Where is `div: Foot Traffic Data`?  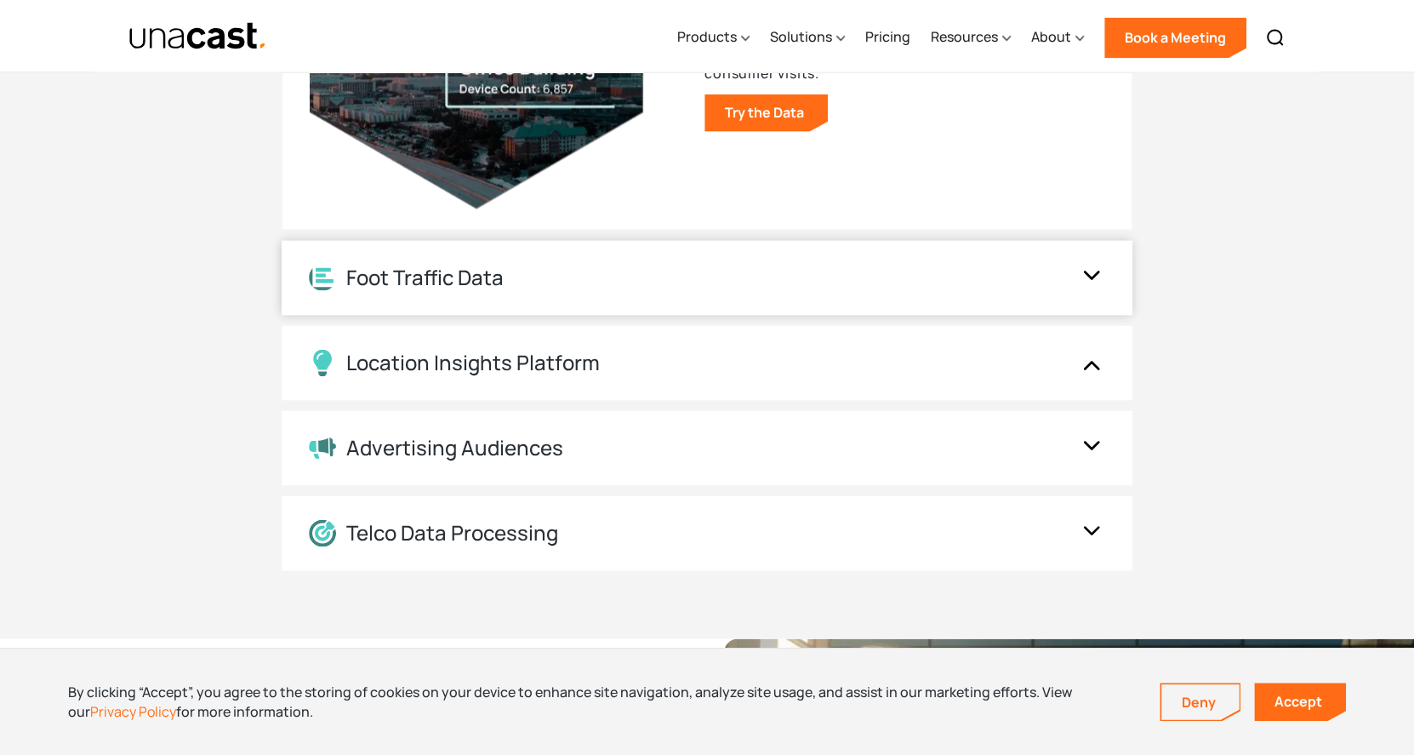
div: Foot Traffic Data is located at coordinates (424, 276).